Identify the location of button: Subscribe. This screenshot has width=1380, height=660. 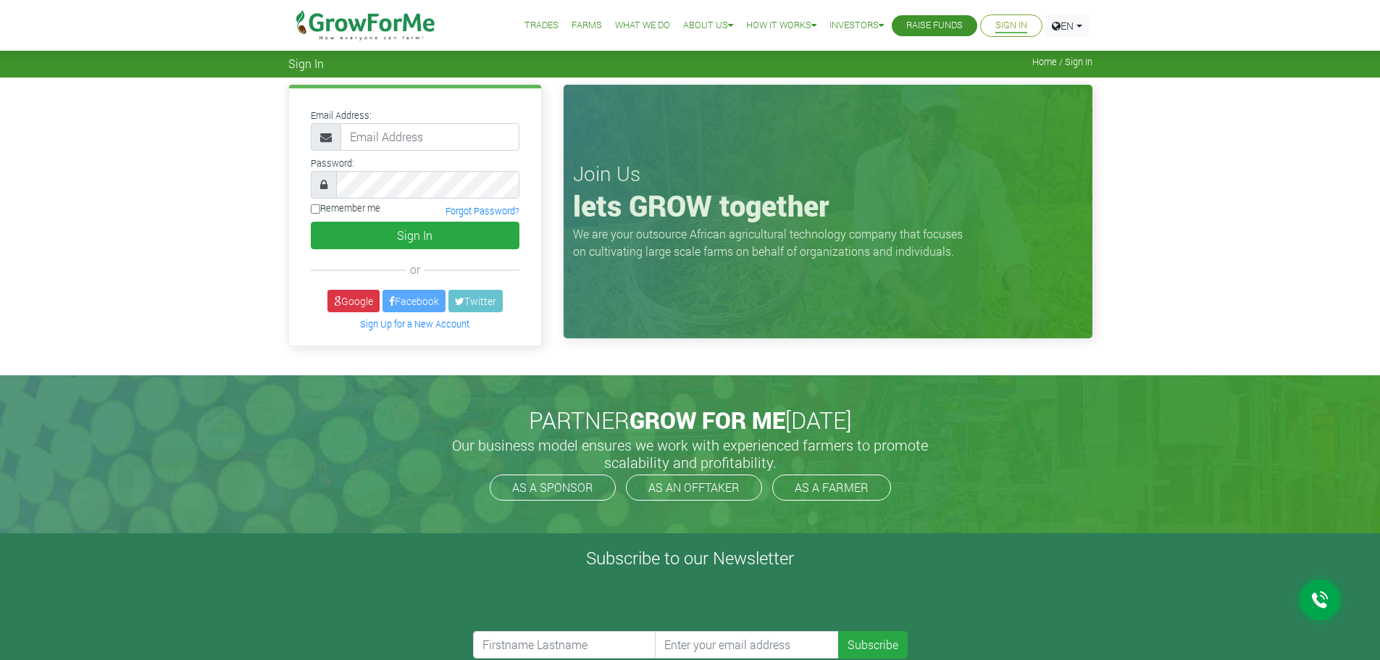
(873, 645).